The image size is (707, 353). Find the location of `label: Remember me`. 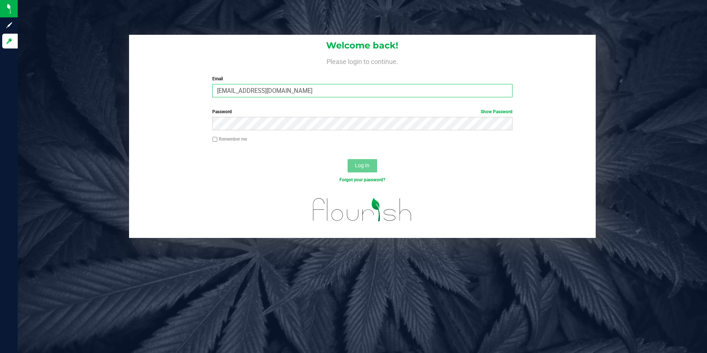

label: Remember me is located at coordinates (230, 139).